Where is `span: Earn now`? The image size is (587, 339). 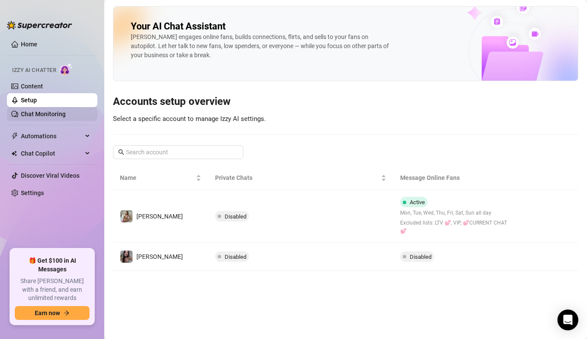 span: Earn now is located at coordinates (47, 313).